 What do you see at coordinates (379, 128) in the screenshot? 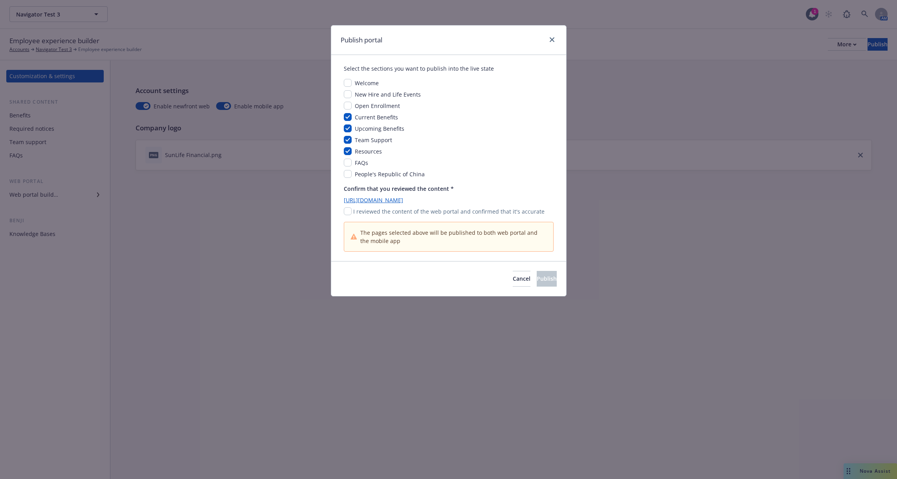
I see `span: Upcoming Benefits` at bounding box center [379, 128].